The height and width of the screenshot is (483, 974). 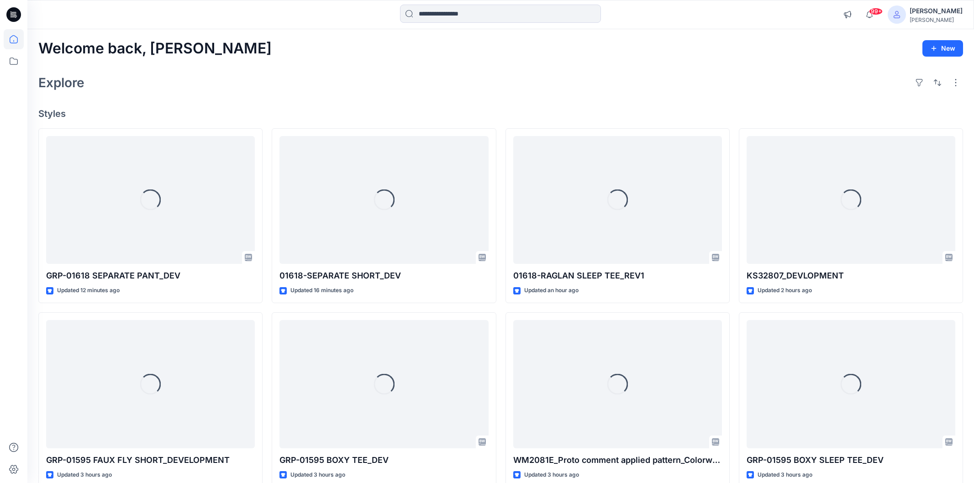 What do you see at coordinates (88, 290) in the screenshot?
I see `p: Updated 12 minutes ago` at bounding box center [88, 290].